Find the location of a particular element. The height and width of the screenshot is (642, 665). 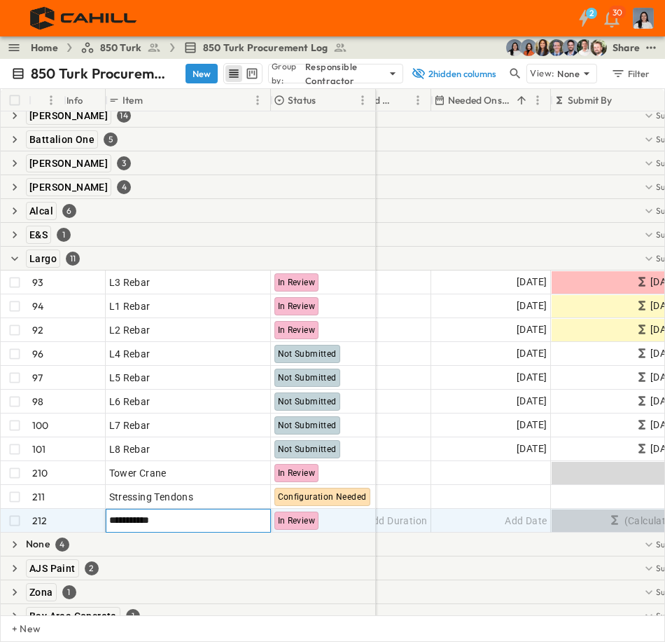

p: 30 is located at coordinates (618, 13).